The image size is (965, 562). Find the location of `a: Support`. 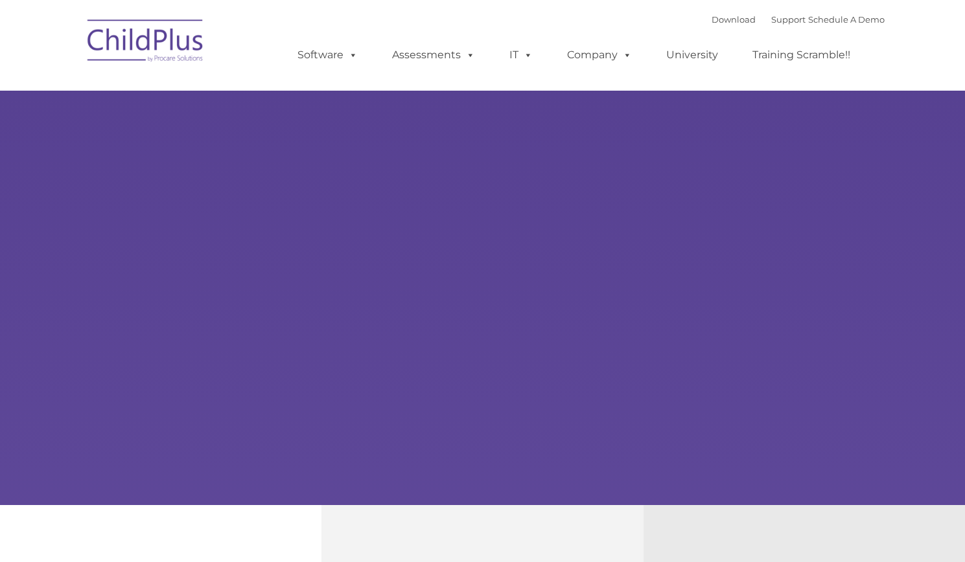

a: Support is located at coordinates (788, 19).